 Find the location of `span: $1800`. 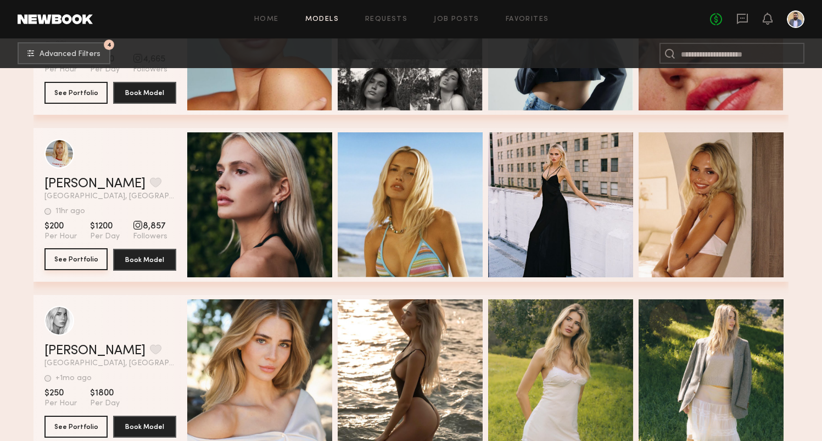

span: $1800 is located at coordinates (105, 393).